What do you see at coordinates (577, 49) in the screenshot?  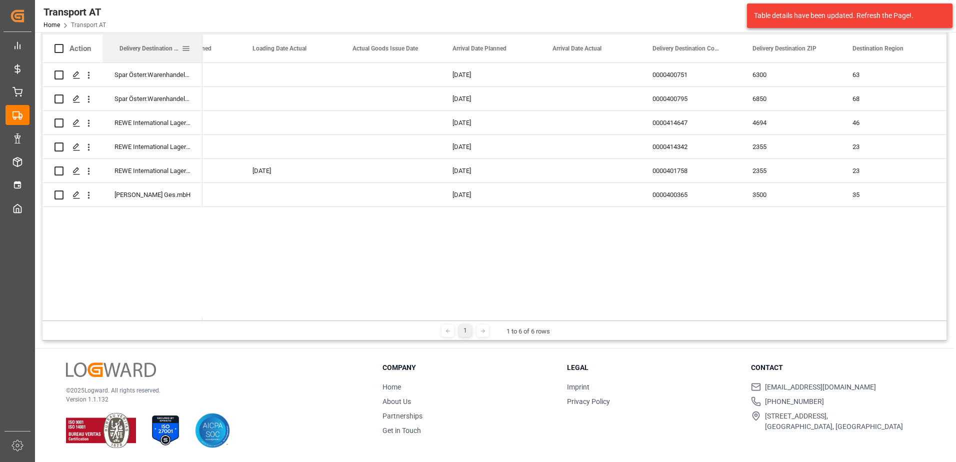 I see `span: Arrival Date Actual` at bounding box center [577, 49].